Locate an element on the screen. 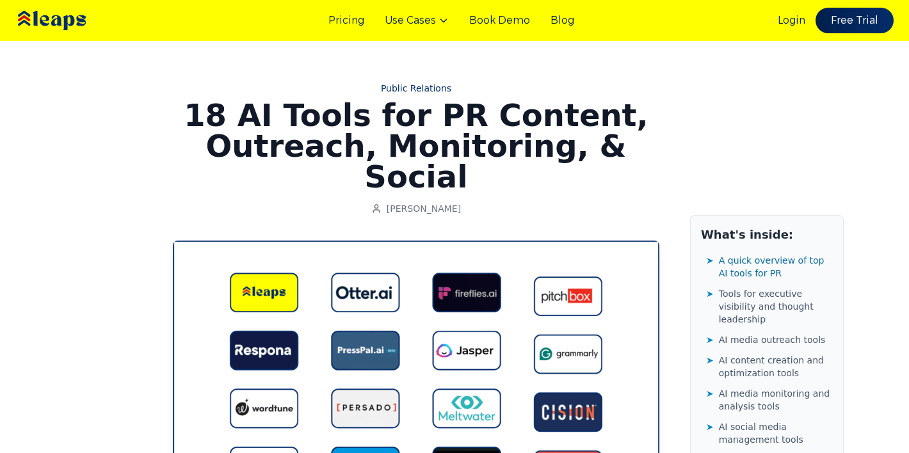 The height and width of the screenshot is (453, 909). a: ➤A quick overview of top AI tools for PR is located at coordinates (769, 267).